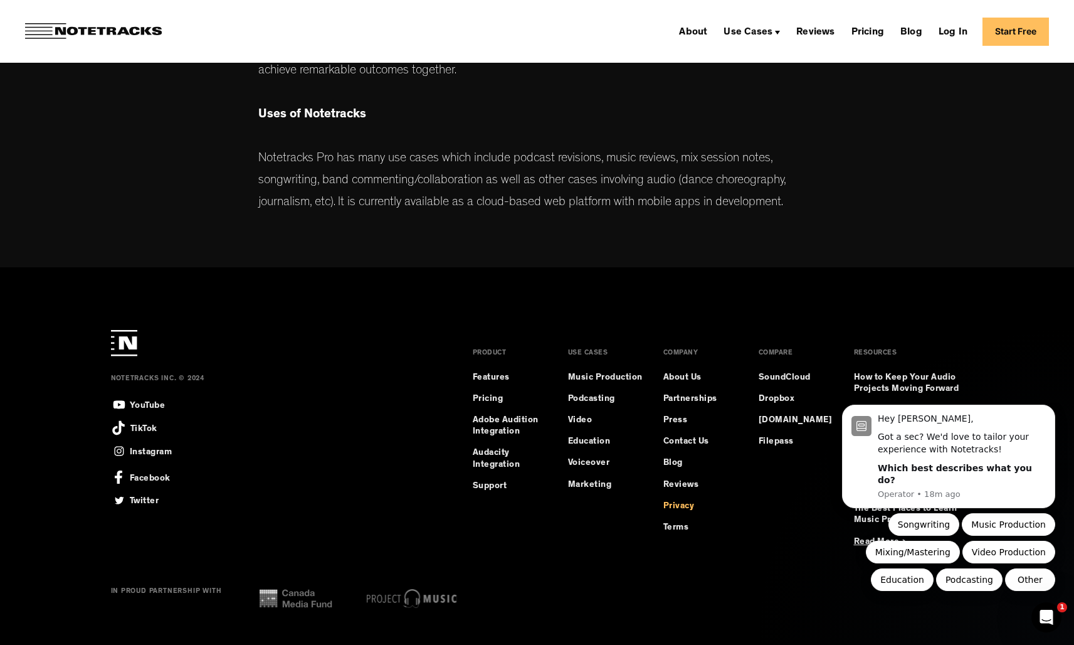 The height and width of the screenshot is (645, 1074). Describe the element at coordinates (125, 53) in the screenshot. I see `div: message notification from Operator, 18m ago. Hey Drew, Got a sec? We'd love to tailor your experi...` at that location.